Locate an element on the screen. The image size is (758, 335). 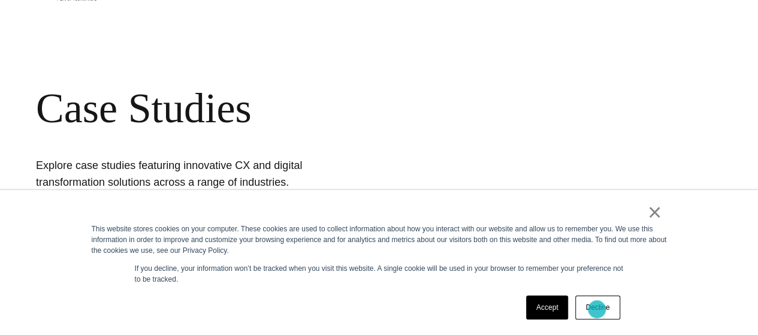
p: If you decline, your information won’t be tracked when you visit this website. A single cookie wi... is located at coordinates (379, 274).